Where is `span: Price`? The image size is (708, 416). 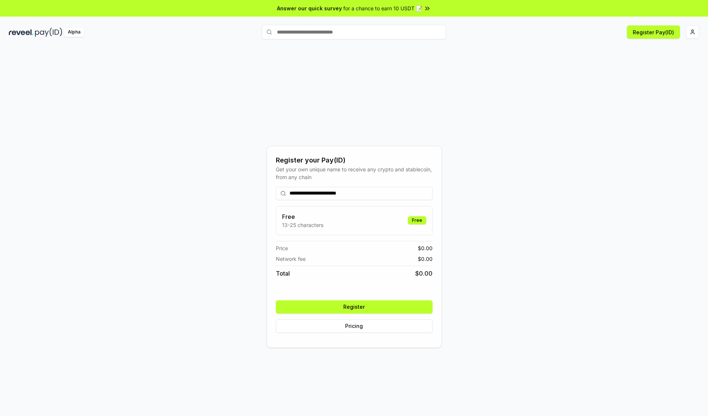
span: Price is located at coordinates (282, 248).